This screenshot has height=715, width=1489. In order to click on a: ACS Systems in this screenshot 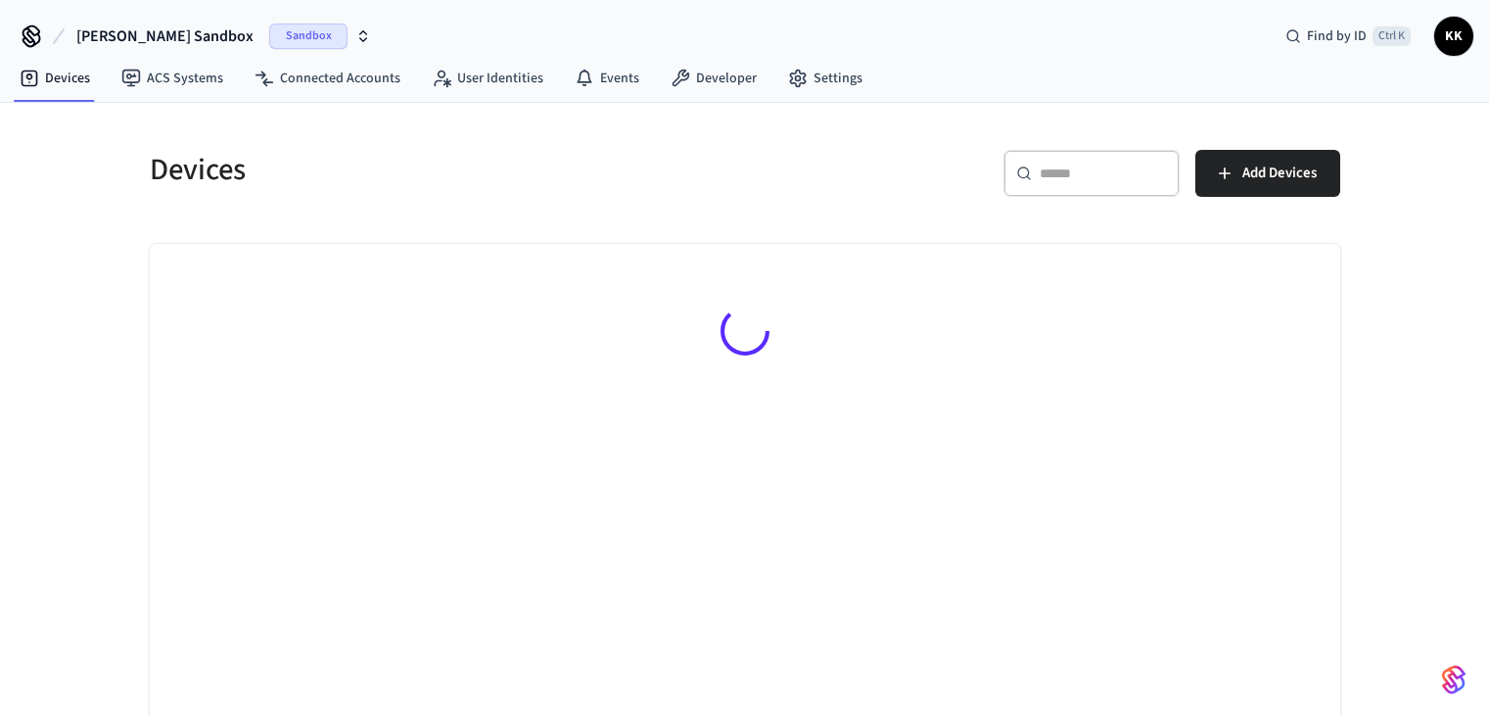, I will do `click(172, 78)`.